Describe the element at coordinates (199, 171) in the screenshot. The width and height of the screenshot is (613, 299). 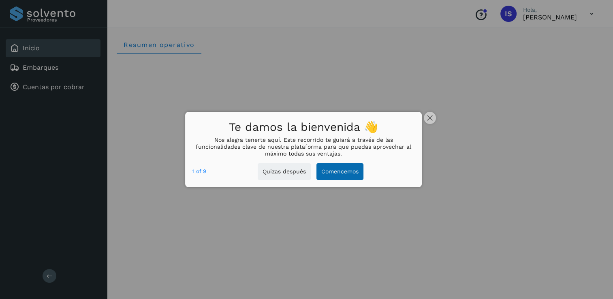
I see `div: step 1 of 9` at that location.